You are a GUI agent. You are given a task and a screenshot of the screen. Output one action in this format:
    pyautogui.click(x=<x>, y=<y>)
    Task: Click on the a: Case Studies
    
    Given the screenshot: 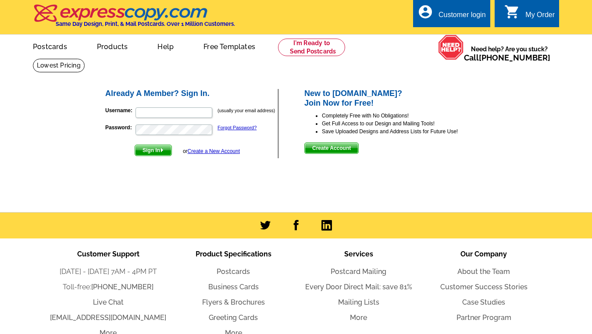 What is the action you would take?
    pyautogui.click(x=484, y=302)
    